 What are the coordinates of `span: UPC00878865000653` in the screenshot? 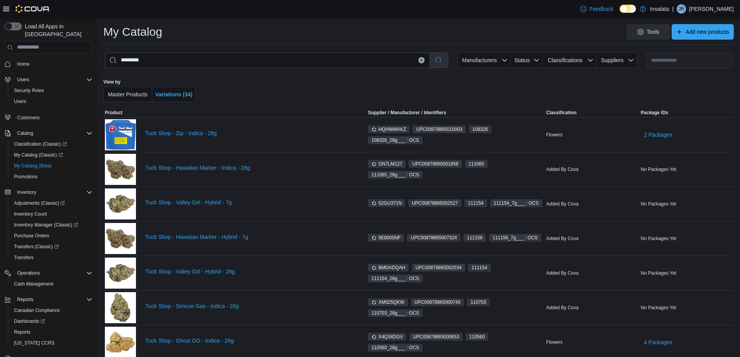 It's located at (436, 337).